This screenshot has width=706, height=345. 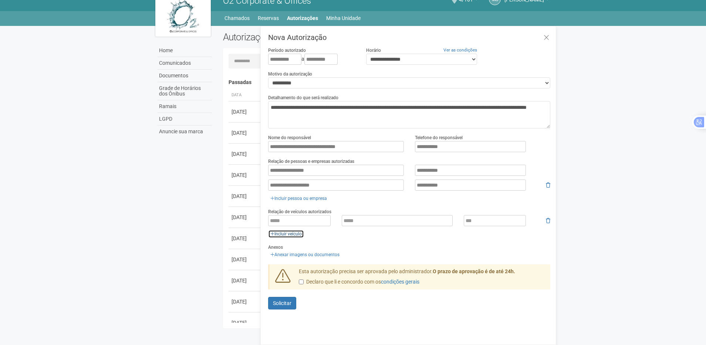 I want to click on a: Ramais, so click(x=185, y=107).